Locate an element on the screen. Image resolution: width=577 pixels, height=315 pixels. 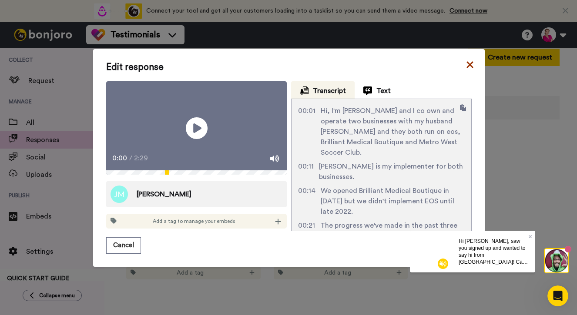
span: 2:29 is located at coordinates (141, 158).